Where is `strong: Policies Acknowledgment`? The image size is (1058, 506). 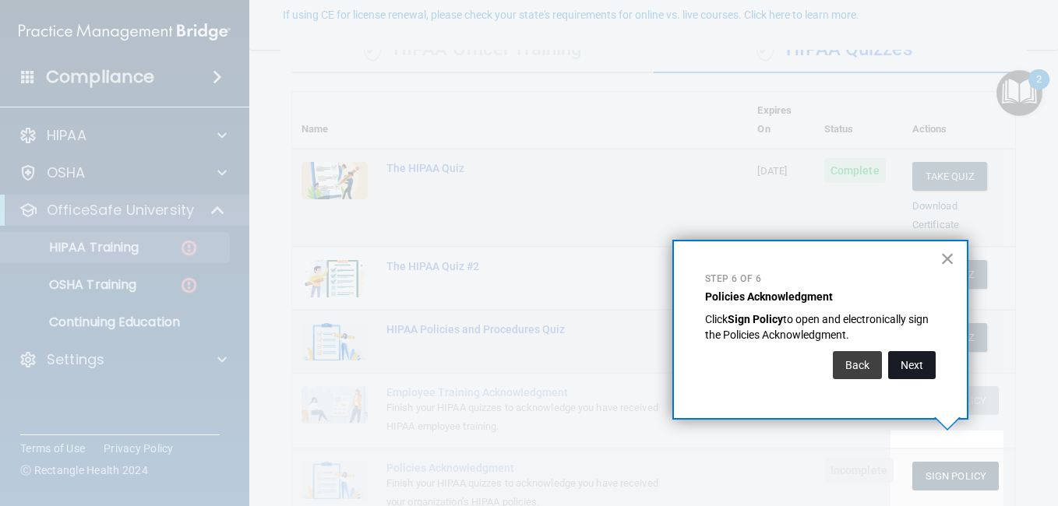
strong: Policies Acknowledgment is located at coordinates (769, 297).